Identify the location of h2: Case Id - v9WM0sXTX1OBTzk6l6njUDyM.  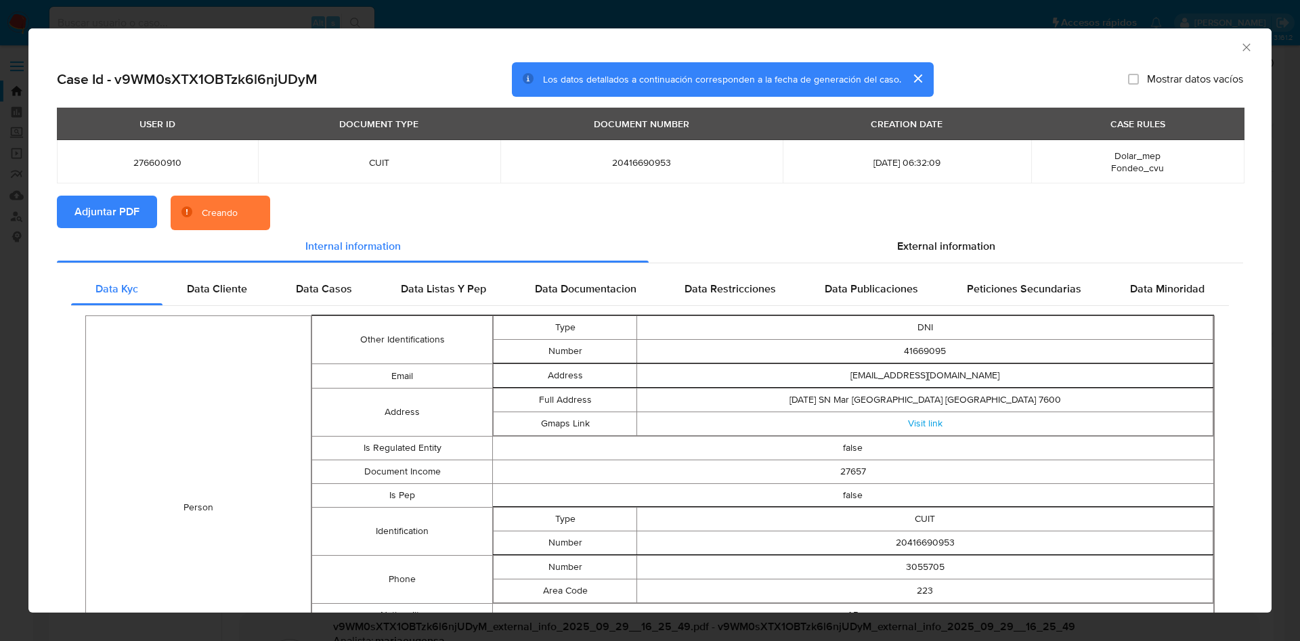
(187, 79).